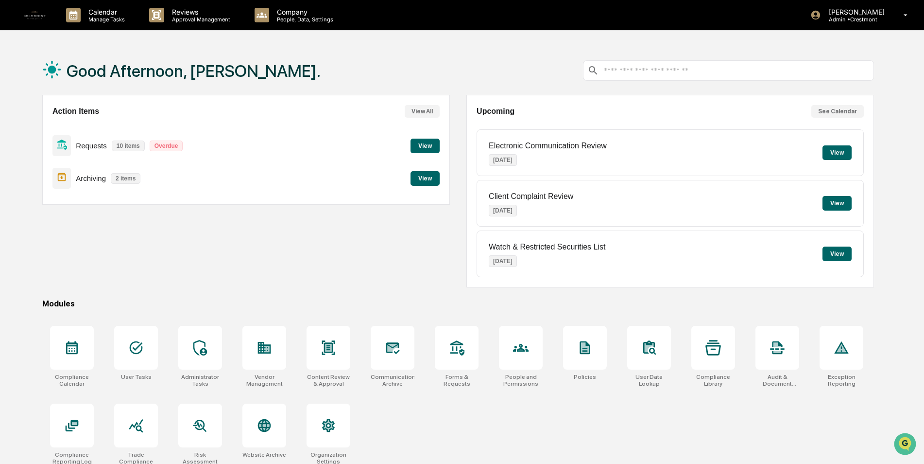 This screenshot has height=464, width=924. I want to click on a: View All, so click(422, 111).